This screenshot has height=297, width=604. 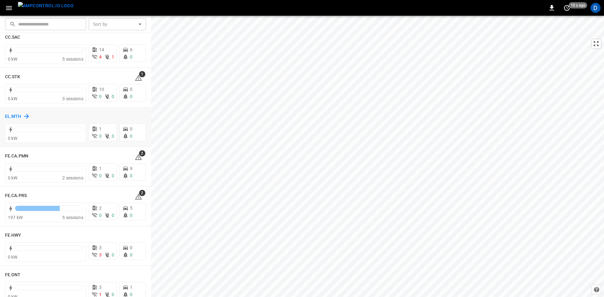 What do you see at coordinates (73, 99) in the screenshot?
I see `span: 3 sessions` at bounding box center [73, 99].